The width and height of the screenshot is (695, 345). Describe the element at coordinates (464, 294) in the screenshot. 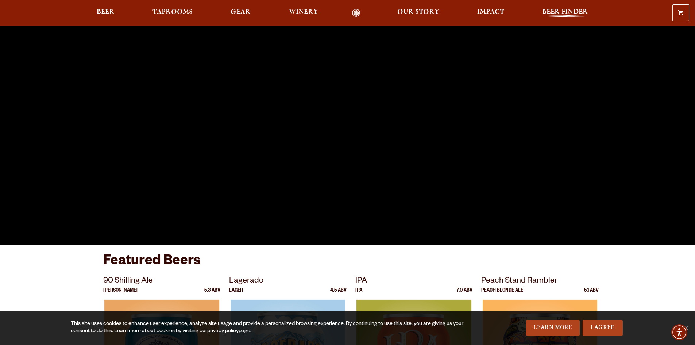

I see `p: 7.0 ABV` at that location.